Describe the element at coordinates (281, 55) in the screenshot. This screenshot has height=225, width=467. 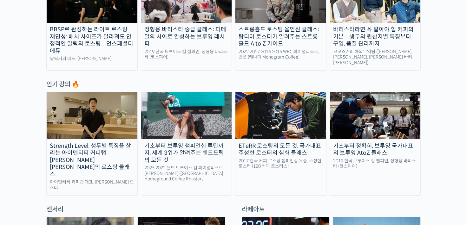
I see `div: 2022 2017 2016 2015 WBC 파이널리스트, 벤풋 (캐나다 Monogram Coffee)` at that location.